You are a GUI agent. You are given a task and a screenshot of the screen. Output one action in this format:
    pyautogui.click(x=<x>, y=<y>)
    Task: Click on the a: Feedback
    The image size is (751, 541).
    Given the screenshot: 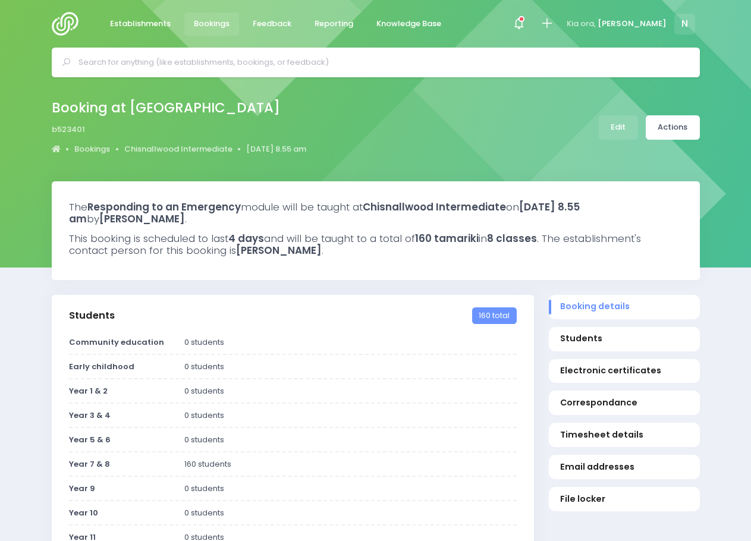 What is the action you would take?
    pyautogui.click(x=272, y=24)
    